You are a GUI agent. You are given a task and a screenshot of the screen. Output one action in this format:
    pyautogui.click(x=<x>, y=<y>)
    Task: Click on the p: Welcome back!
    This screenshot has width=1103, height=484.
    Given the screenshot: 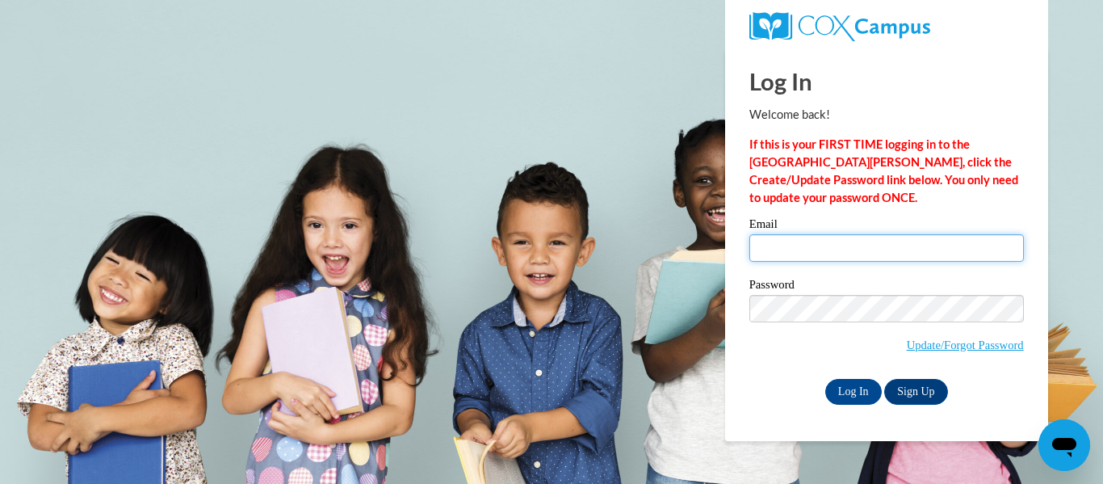 What is the action you would take?
    pyautogui.click(x=887, y=115)
    